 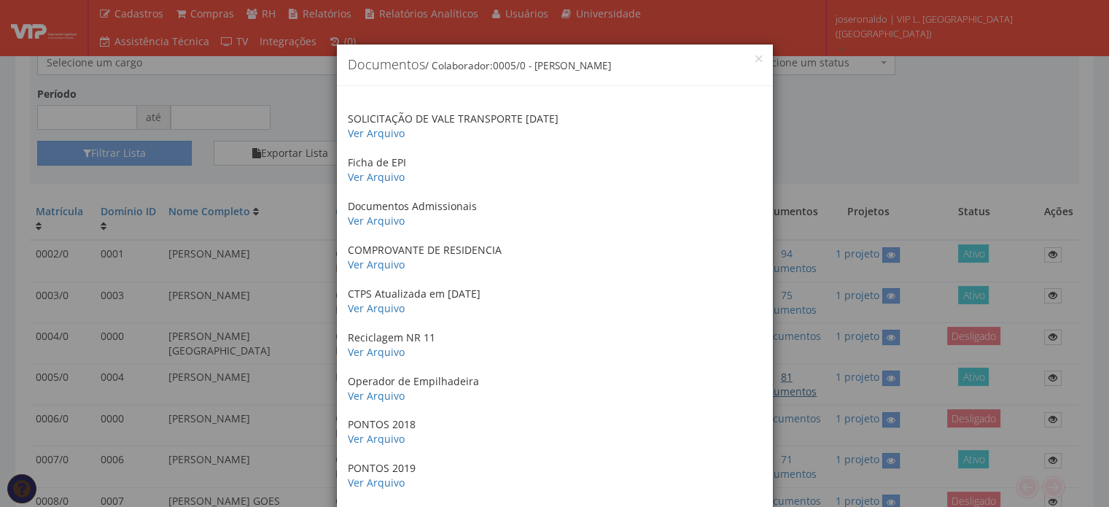 What do you see at coordinates (555, 432) in the screenshot?
I see `p: PONTOS 2018` at bounding box center [555, 432].